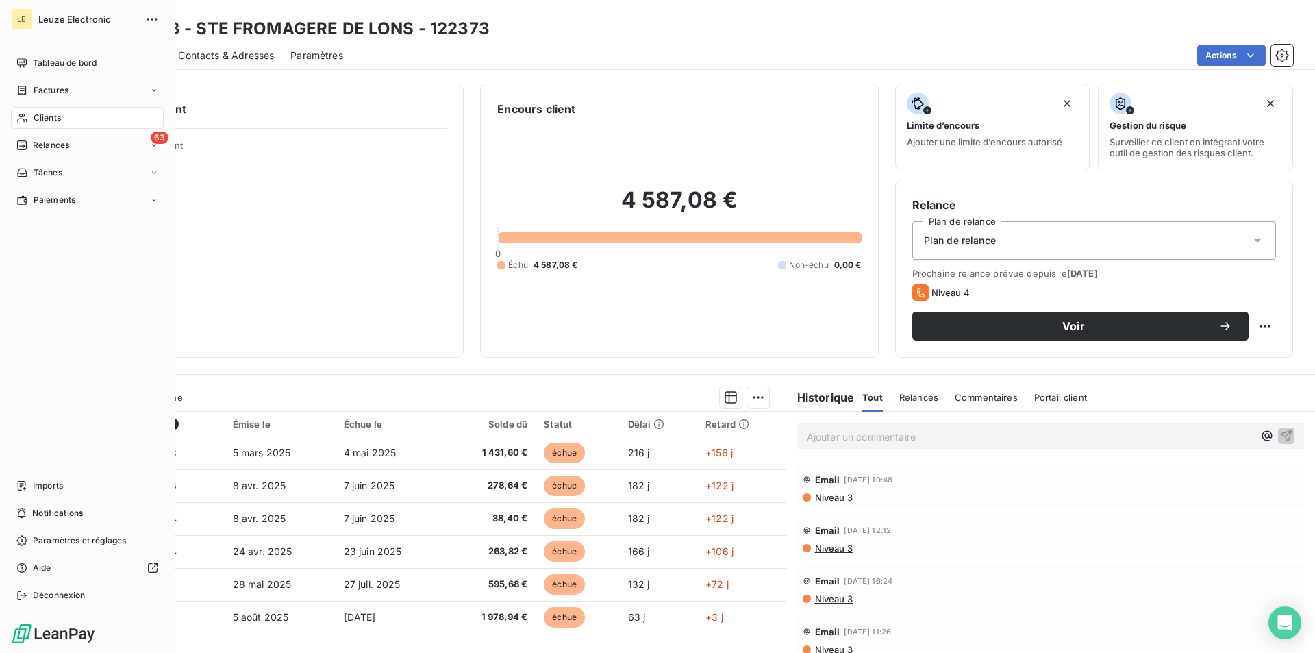 The width and height of the screenshot is (1315, 653). What do you see at coordinates (987, 397) in the screenshot?
I see `span: Commentaires` at bounding box center [987, 397].